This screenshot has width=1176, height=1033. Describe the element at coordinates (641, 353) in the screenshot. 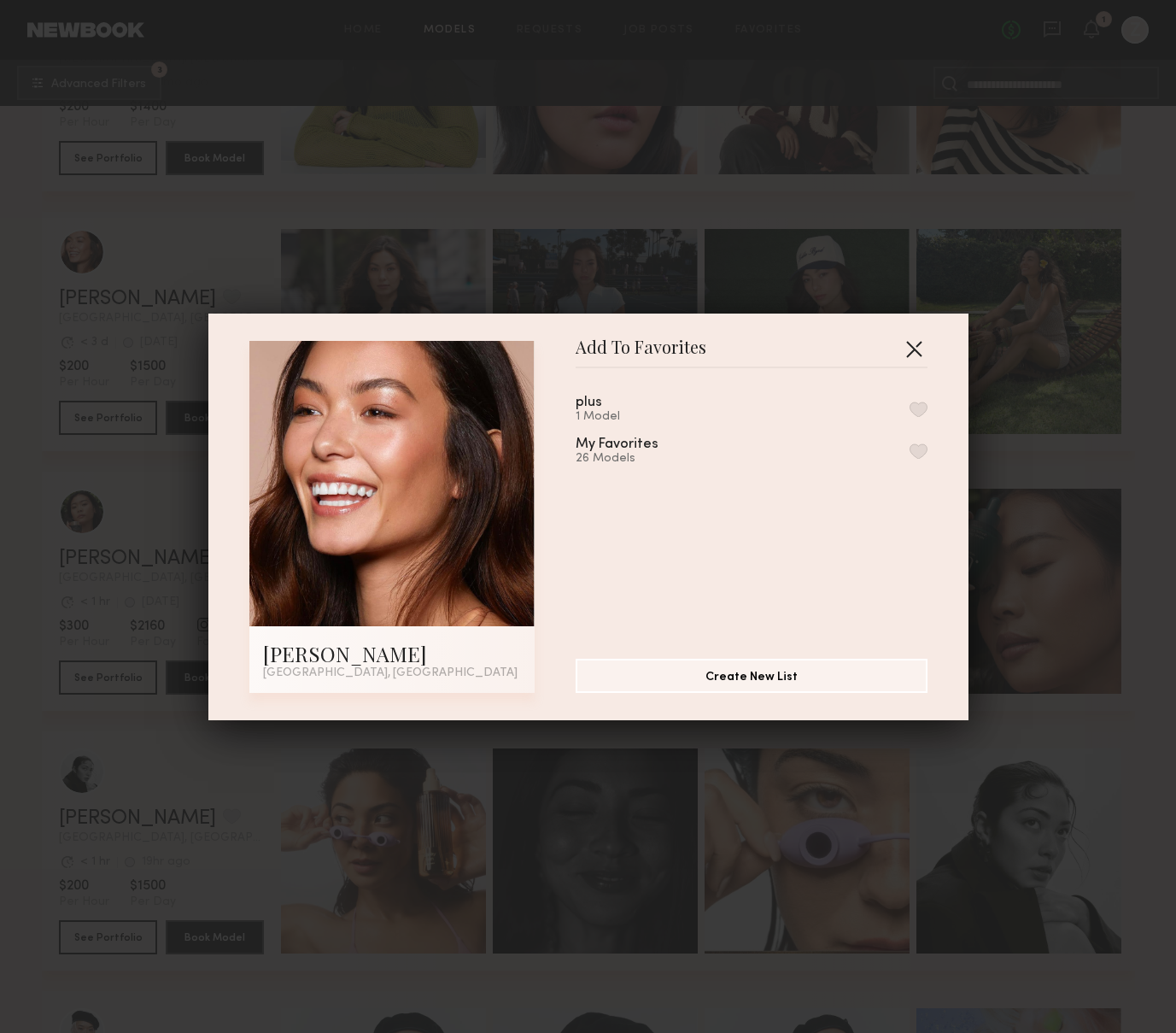

I see `span: Add To Favorites` at that location.